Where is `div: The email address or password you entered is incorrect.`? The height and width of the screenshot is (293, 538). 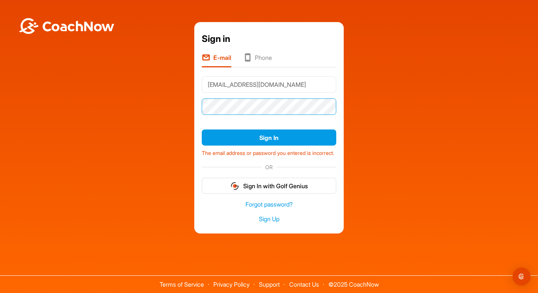
div: The email address or password you entered is incorrect. is located at coordinates (269, 151).